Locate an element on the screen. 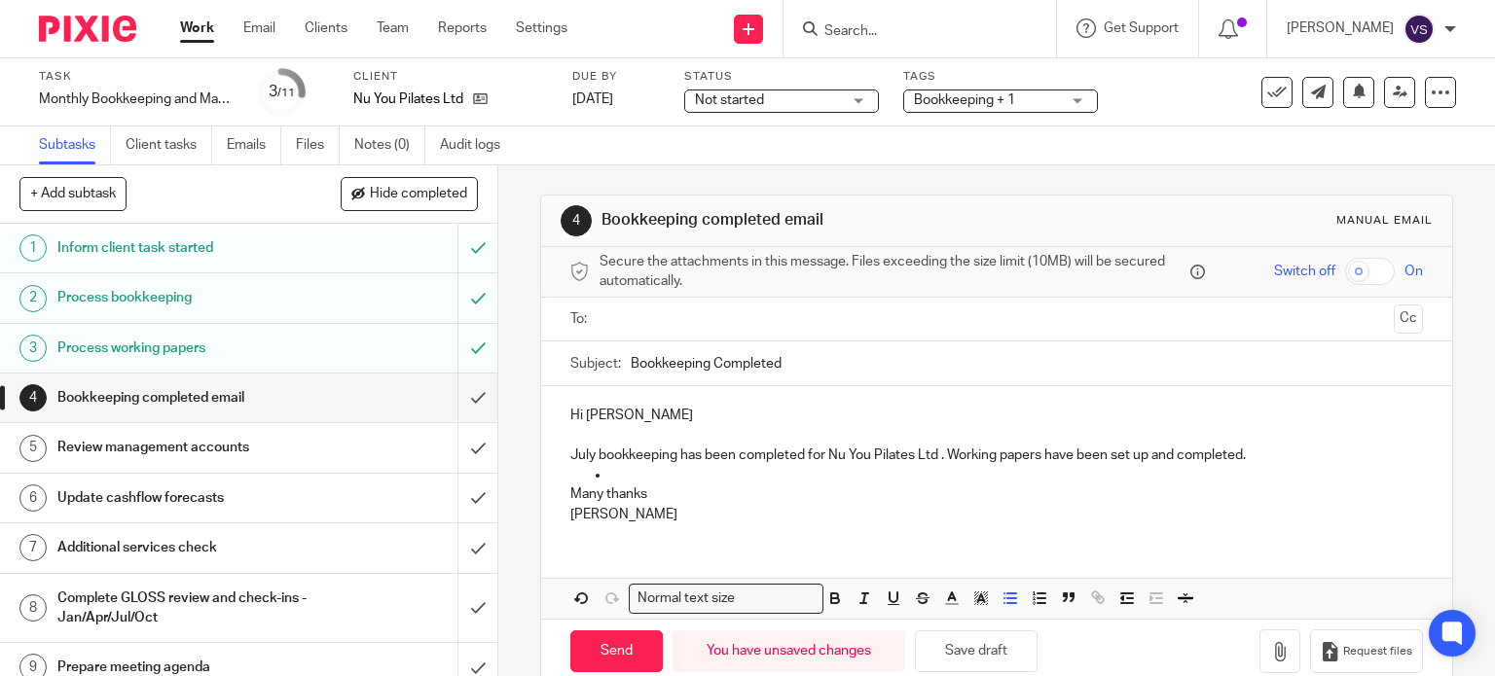 The height and width of the screenshot is (676, 1495). div: Monthly Bookkeeping and Management Accounts - Nu You is located at coordinates (136, 99).